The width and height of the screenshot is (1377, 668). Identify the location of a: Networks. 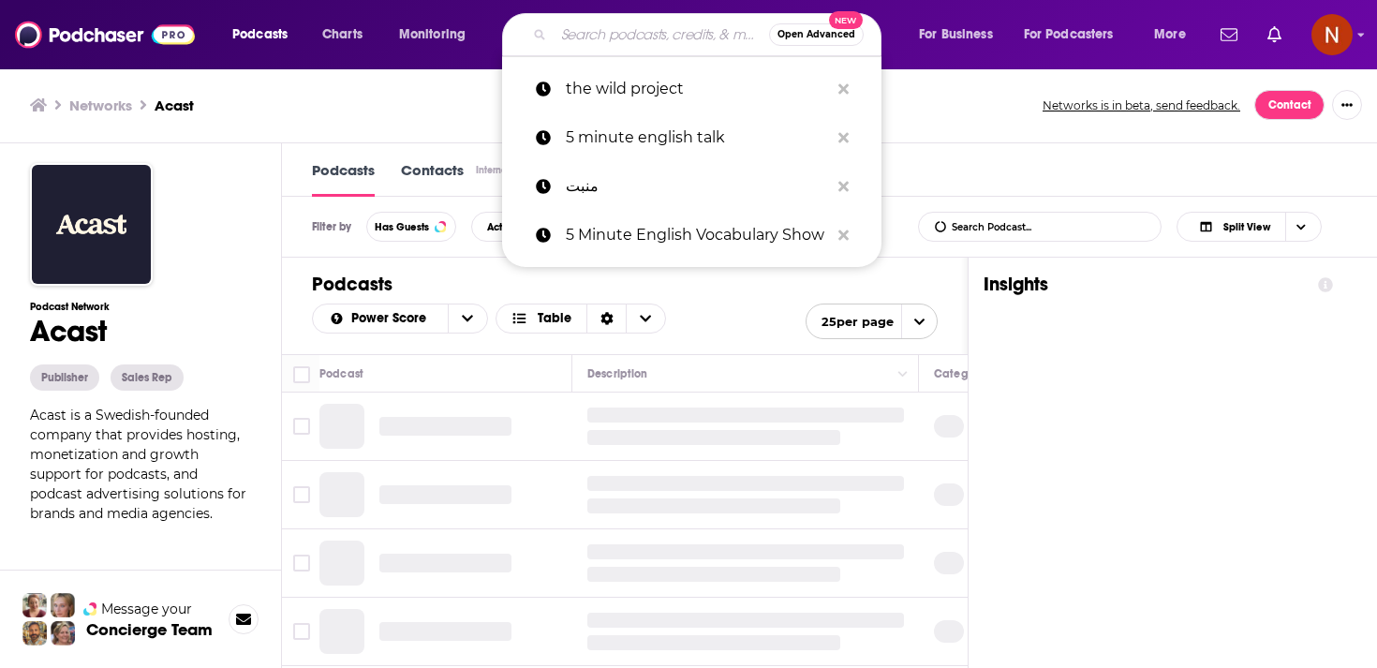
(100, 105).